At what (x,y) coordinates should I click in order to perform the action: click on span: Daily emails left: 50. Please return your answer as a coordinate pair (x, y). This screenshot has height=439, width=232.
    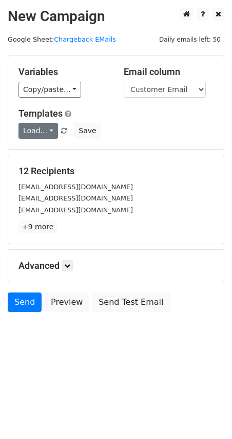
    Looking at the image, I should click on (190, 40).